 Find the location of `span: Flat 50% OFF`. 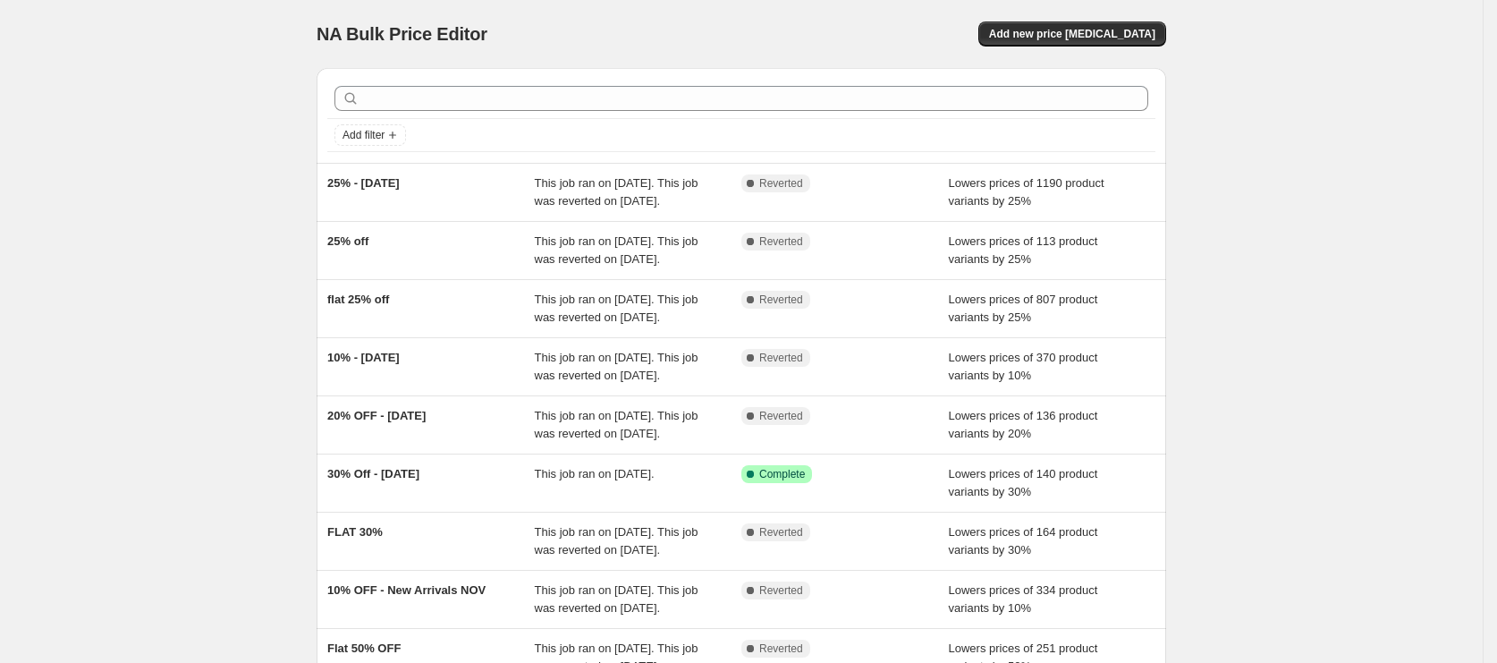

span: Flat 50% OFF is located at coordinates (364, 647).